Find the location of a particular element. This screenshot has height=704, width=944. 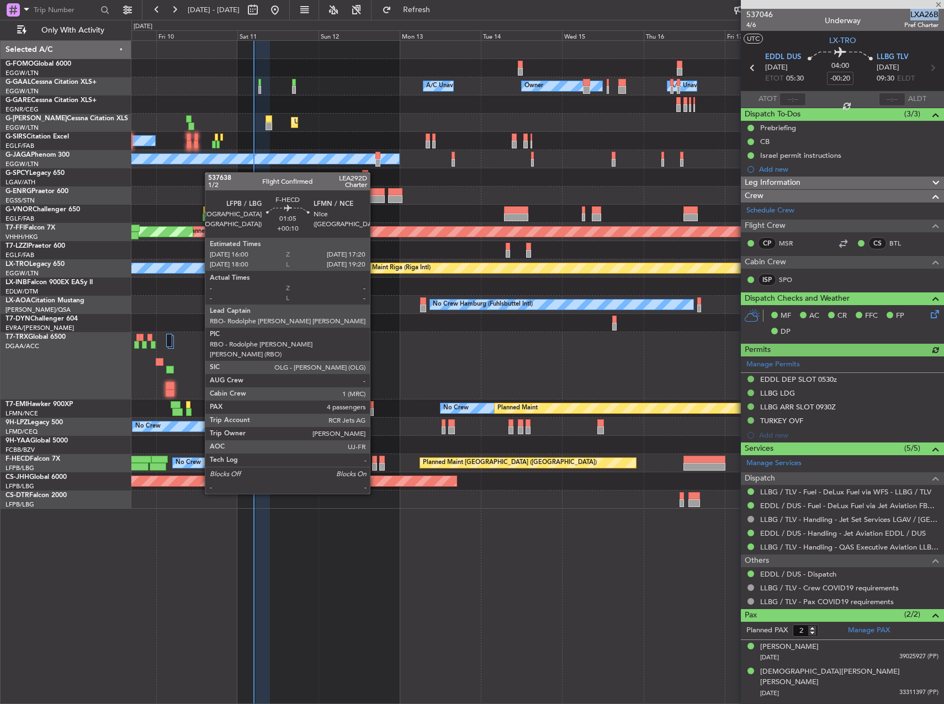

a: DGAA/ACC is located at coordinates (22, 346).